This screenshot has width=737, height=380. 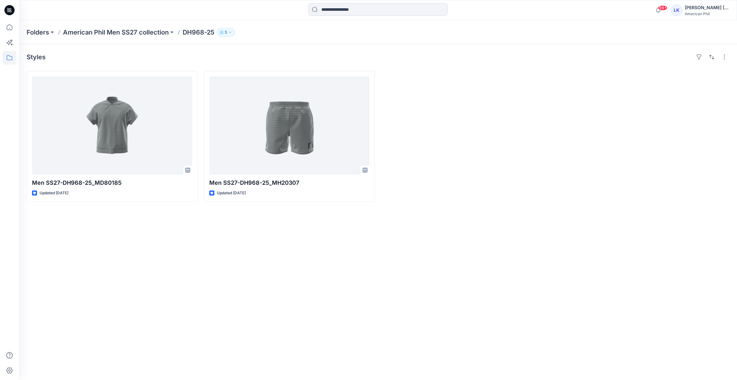 I want to click on p: American Phil Men SS27 collection, so click(x=116, y=32).